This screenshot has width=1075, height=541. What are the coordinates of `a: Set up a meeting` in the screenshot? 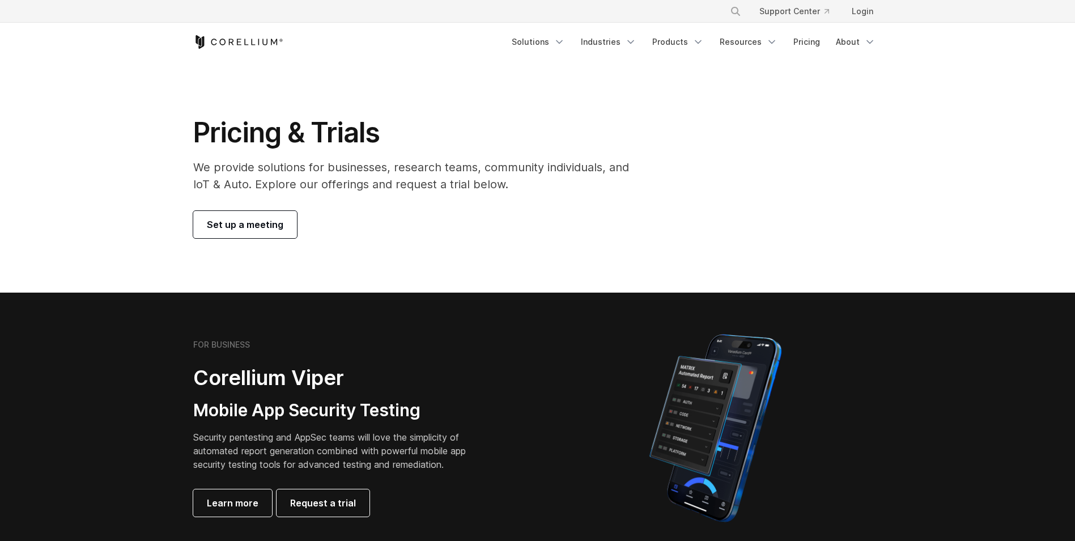 It's located at (245, 225).